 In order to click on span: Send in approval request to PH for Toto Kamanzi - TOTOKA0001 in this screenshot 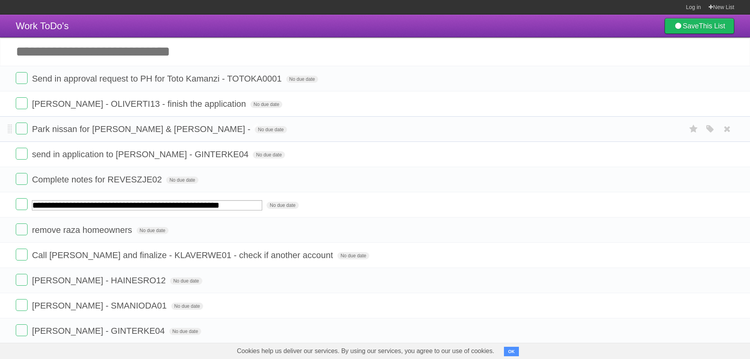, I will do `click(157, 78)`.